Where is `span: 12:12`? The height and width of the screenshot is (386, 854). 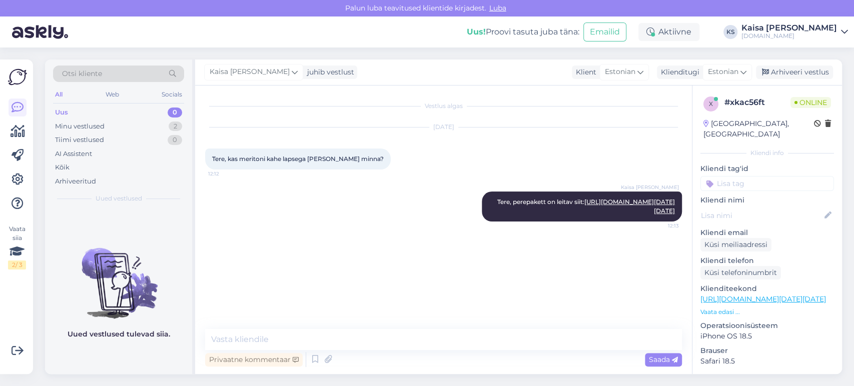
span: 12:12 is located at coordinates (227, 174).